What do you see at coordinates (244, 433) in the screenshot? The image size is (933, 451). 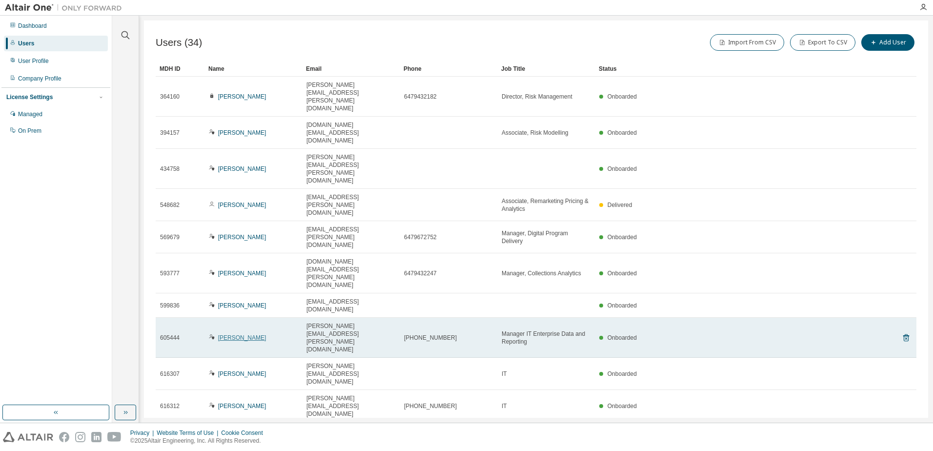 I see `div: Cookie Consent` at bounding box center [244, 433].